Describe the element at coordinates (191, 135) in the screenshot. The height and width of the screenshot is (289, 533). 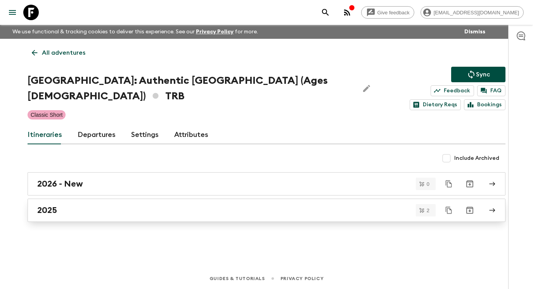
I see `a: Attributes` at that location.